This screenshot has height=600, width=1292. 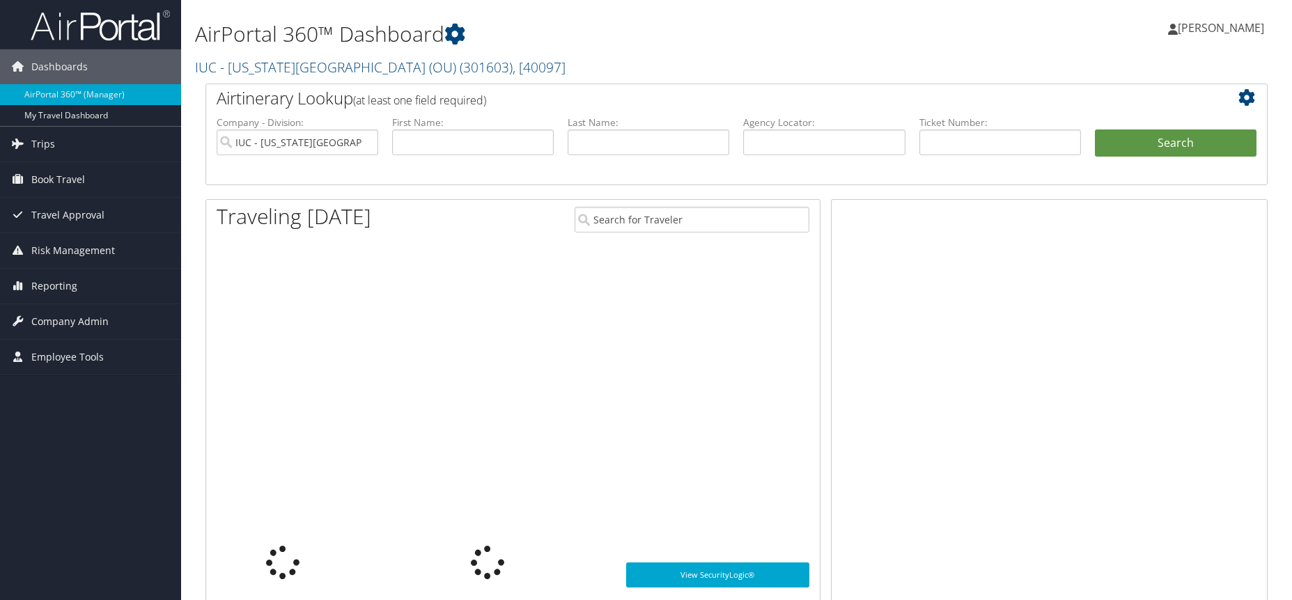 What do you see at coordinates (68, 215) in the screenshot?
I see `span: Travel Approval` at bounding box center [68, 215].